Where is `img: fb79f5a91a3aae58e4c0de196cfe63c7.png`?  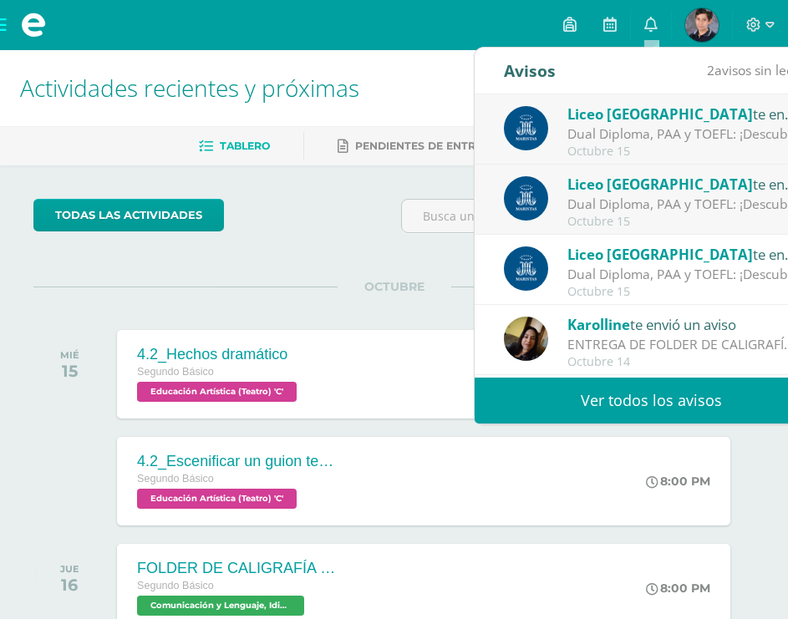
img: fb79f5a91a3aae58e4c0de196cfe63c7.png is located at coordinates (526, 339).